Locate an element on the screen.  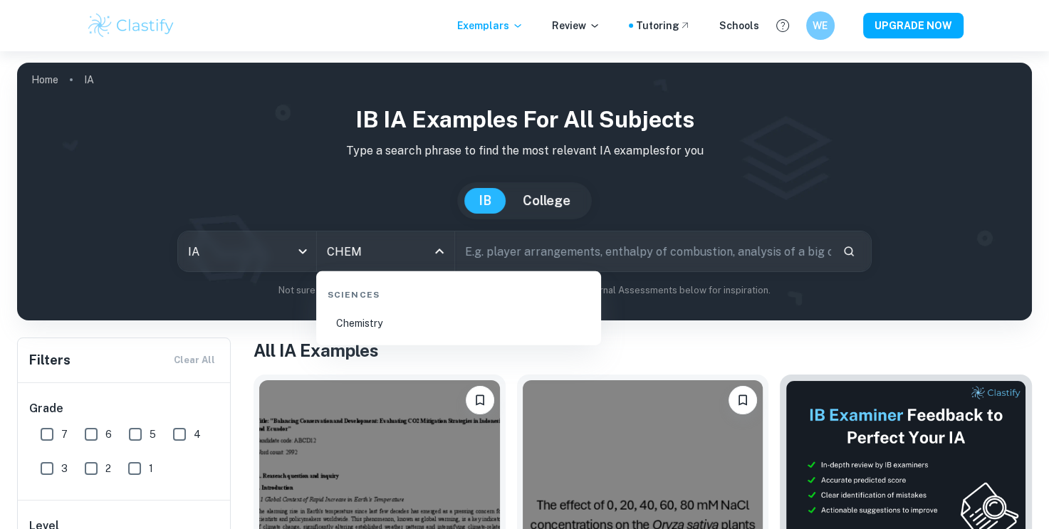
span: 3 is located at coordinates (64, 469).